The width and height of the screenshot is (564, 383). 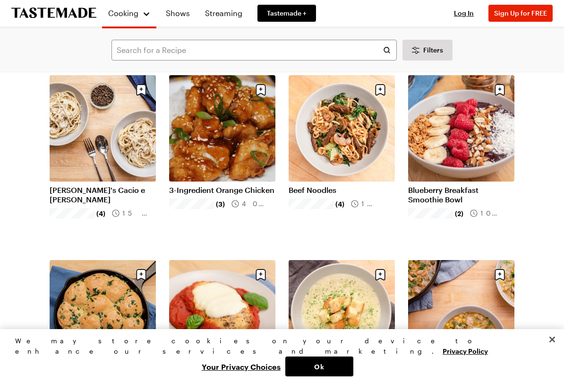 What do you see at coordinates (433, 50) in the screenshot?
I see `span: Filters` at bounding box center [433, 50].